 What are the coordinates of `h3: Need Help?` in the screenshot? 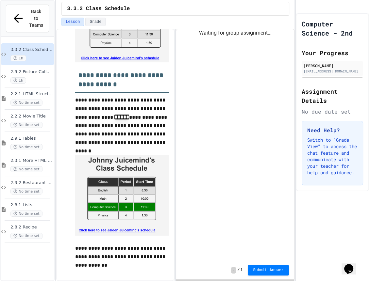 It's located at (332, 130).